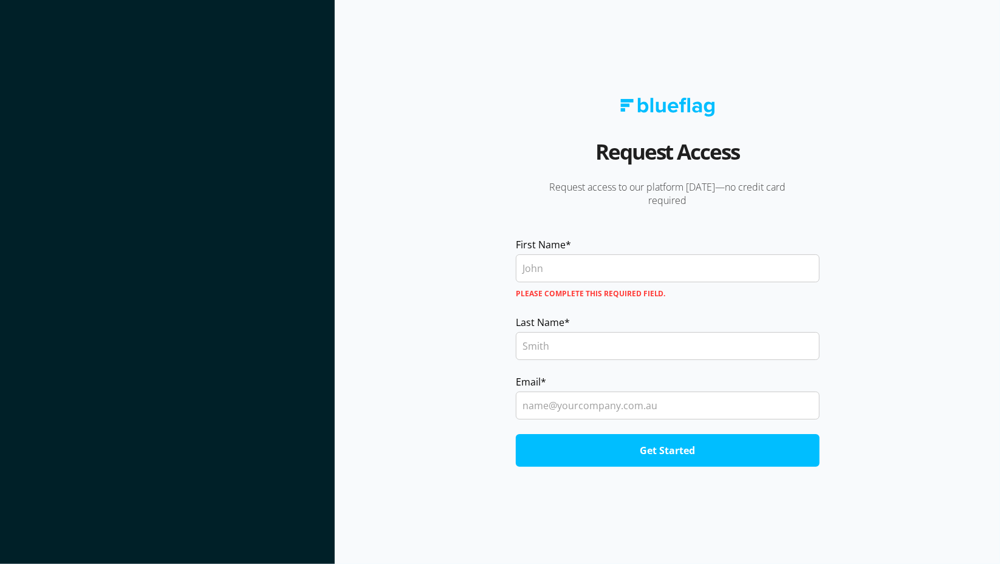 This screenshot has width=1000, height=564. I want to click on h2: Request Access, so click(668, 157).